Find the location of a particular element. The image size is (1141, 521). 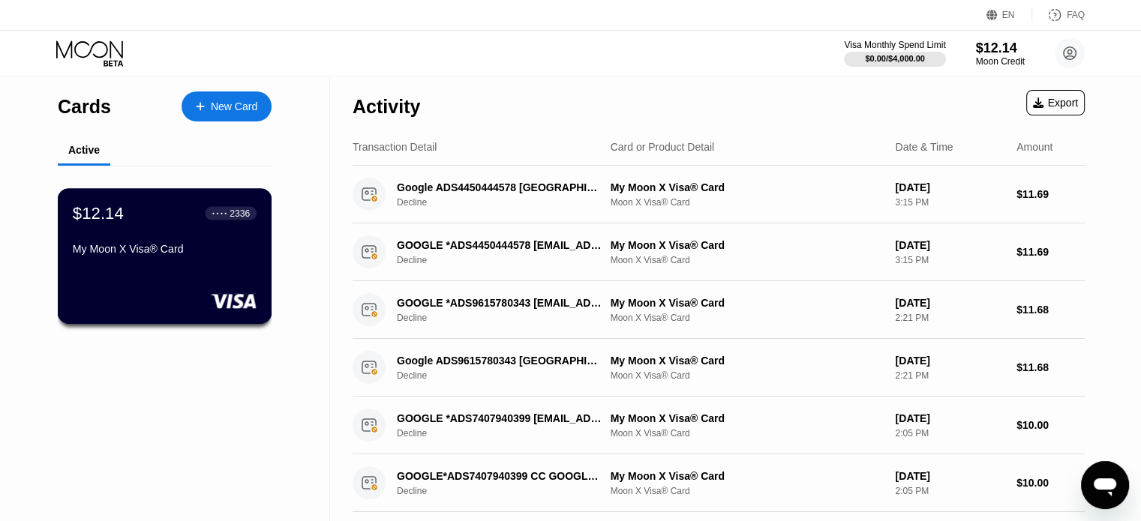

div: Active is located at coordinates (84, 150).